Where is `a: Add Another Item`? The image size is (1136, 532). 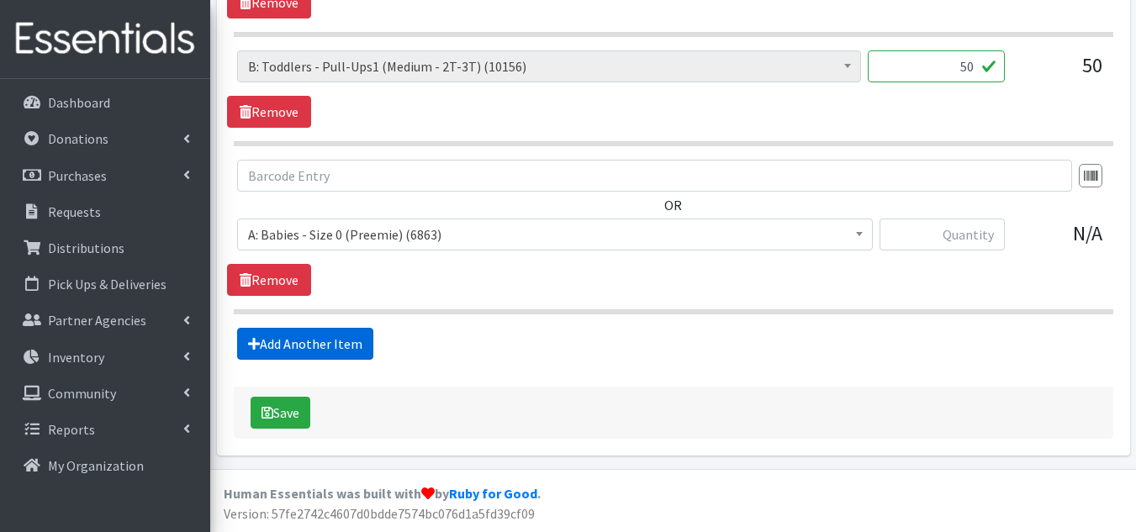 a: Add Another Item is located at coordinates (305, 344).